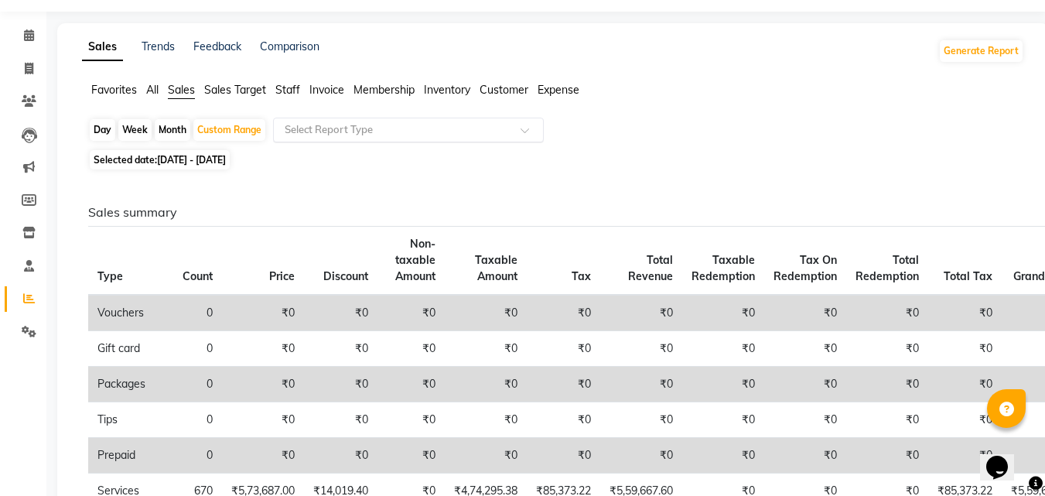 Image resolution: width=1045 pixels, height=496 pixels. What do you see at coordinates (981, 51) in the screenshot?
I see `button: Generate Report` at bounding box center [981, 51].